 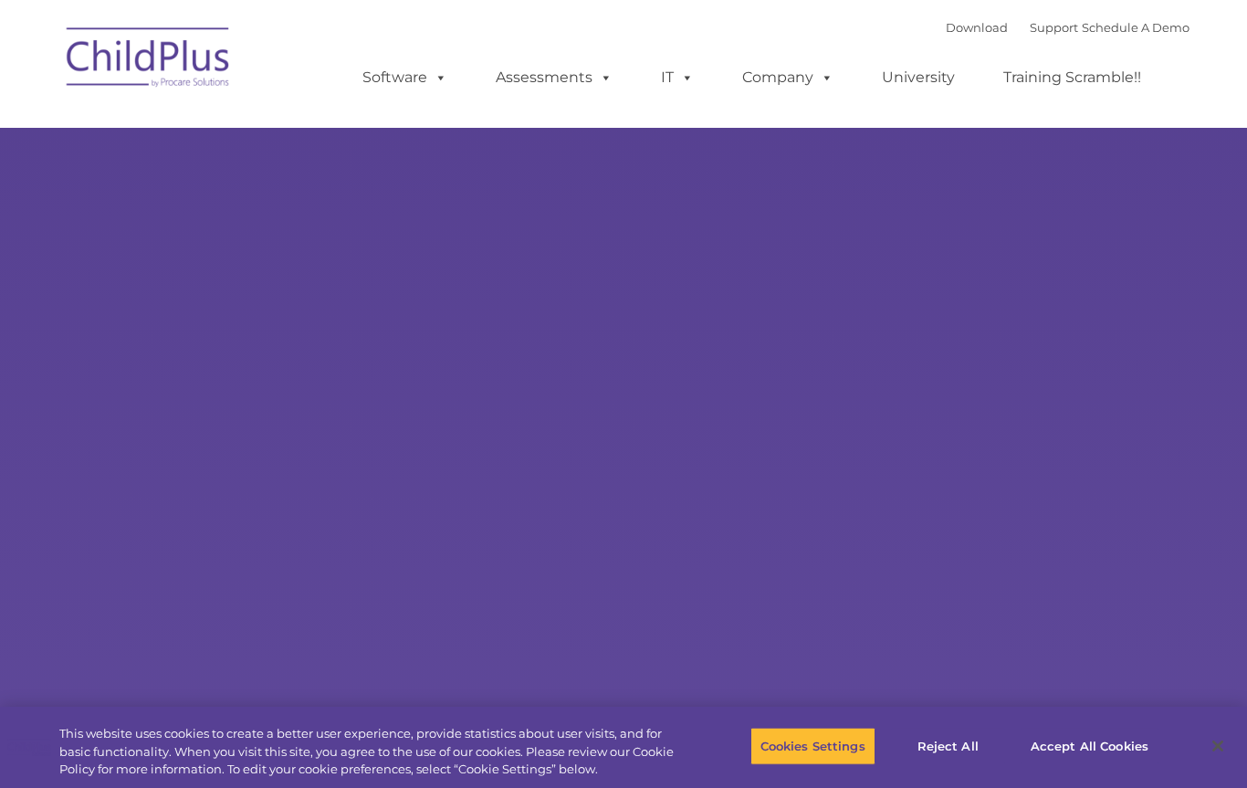 I want to click on a: Support, so click(x=1053, y=27).